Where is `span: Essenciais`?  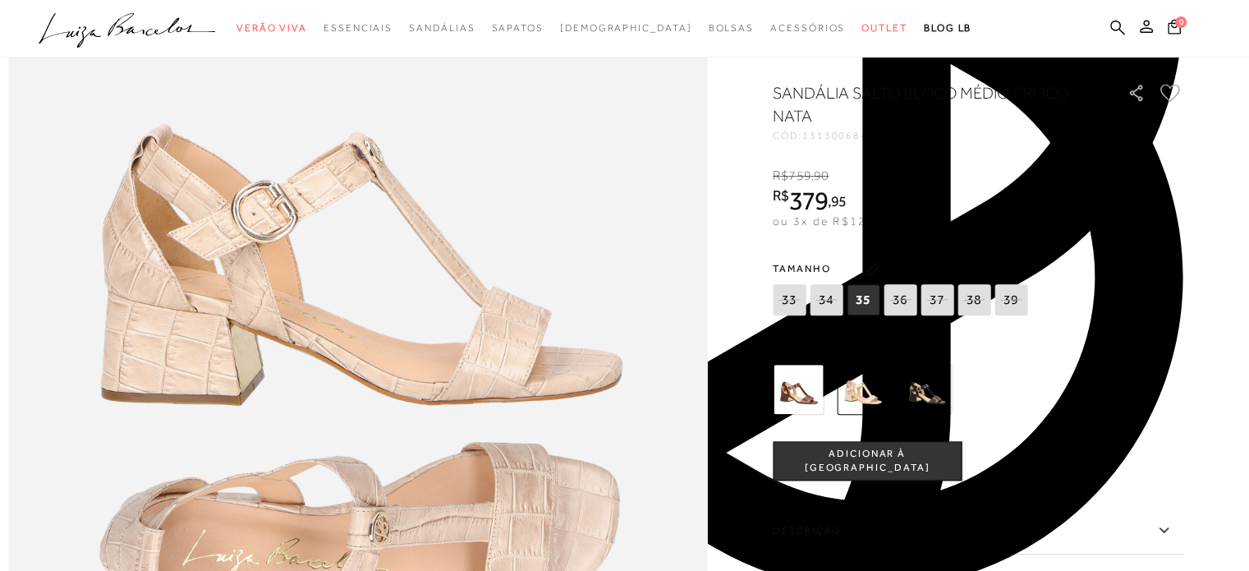 span: Essenciais is located at coordinates (358, 28).